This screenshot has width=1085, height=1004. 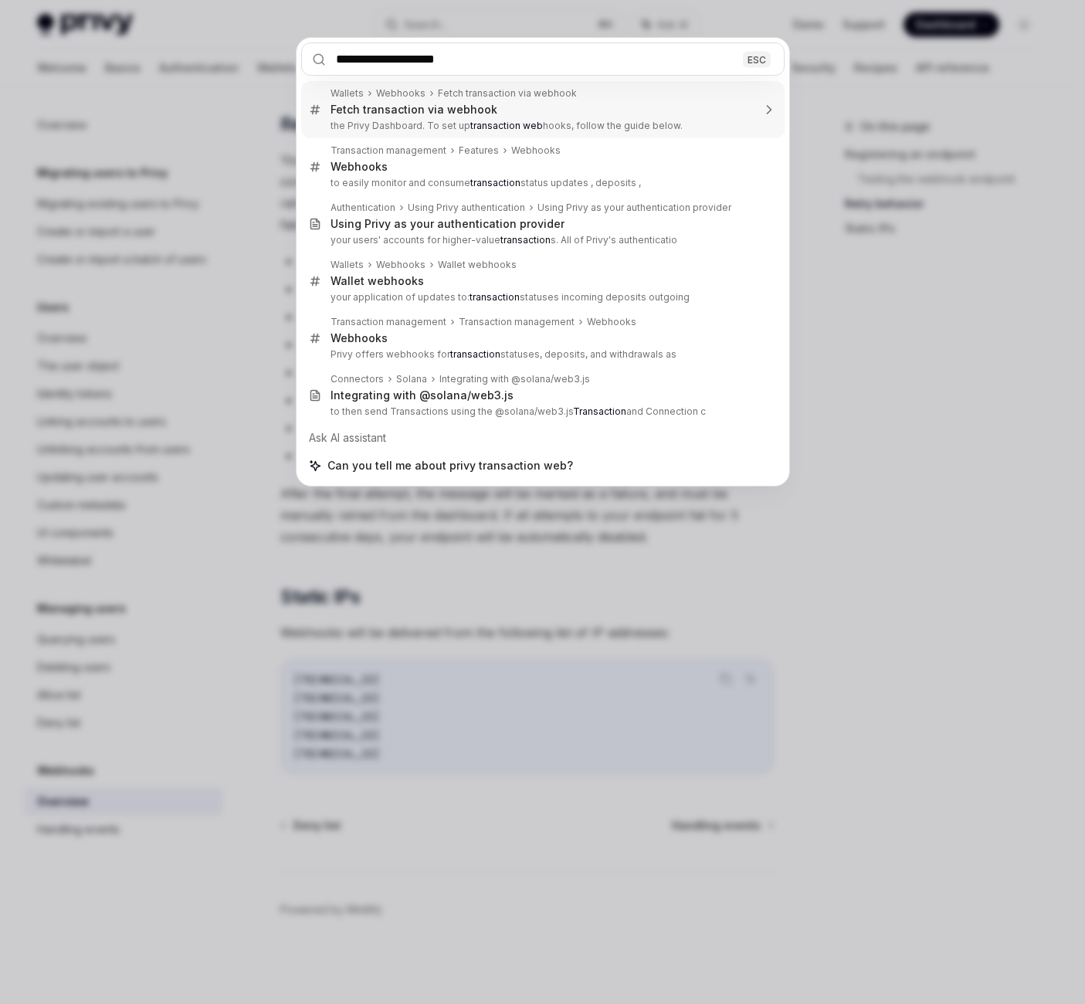 What do you see at coordinates (541, 354) in the screenshot?
I see `p: Privy offers webhooks for statuses, deposits, and withdrawals as` at bounding box center [541, 354].